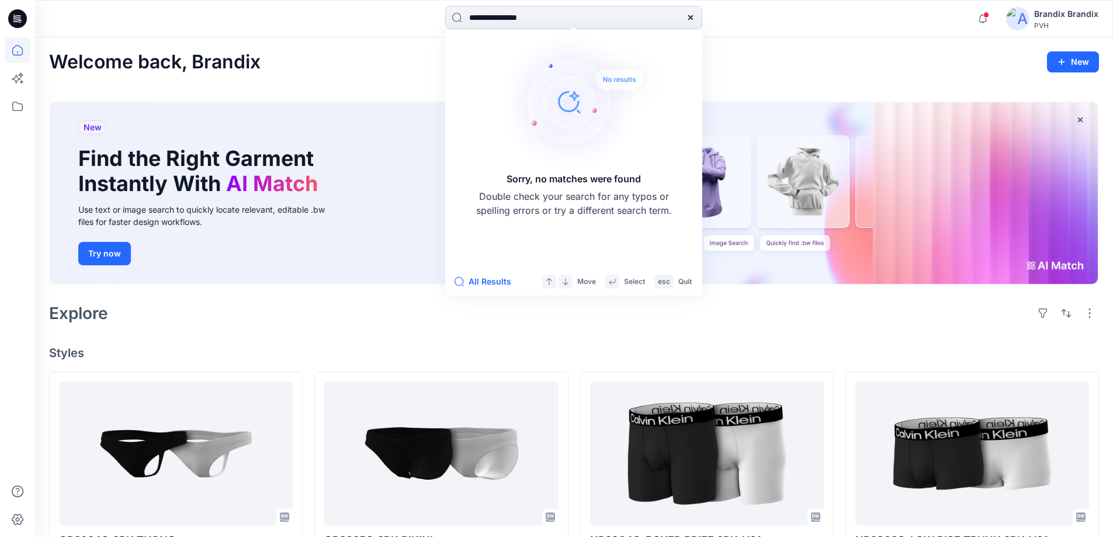 The image size is (1113, 537). Describe the element at coordinates (1066, 14) in the screenshot. I see `div: Brandix Brandix` at that location.